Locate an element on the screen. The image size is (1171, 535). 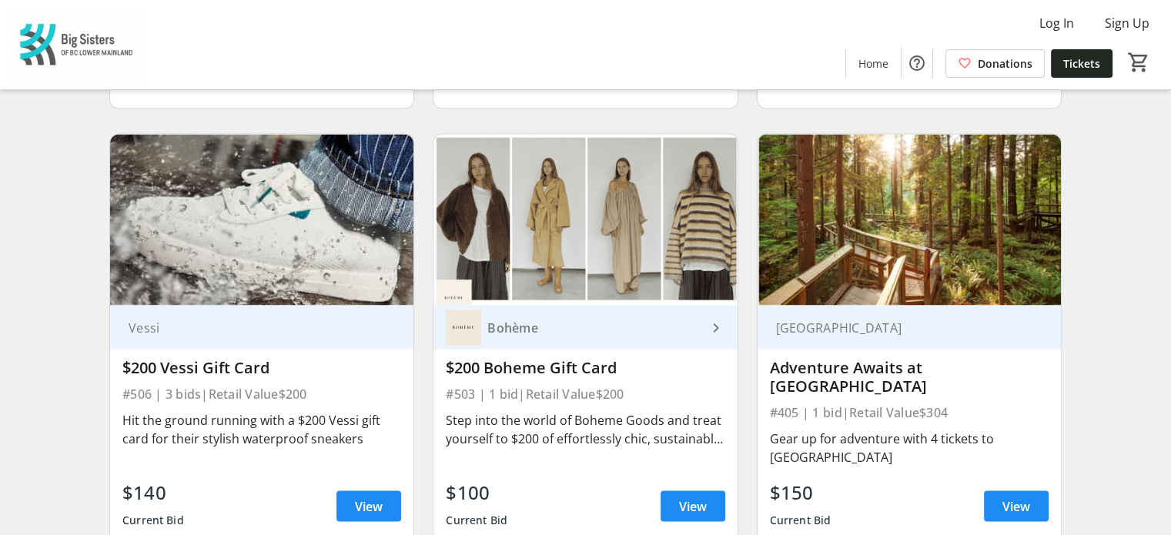
span: Home is located at coordinates (873, 63).